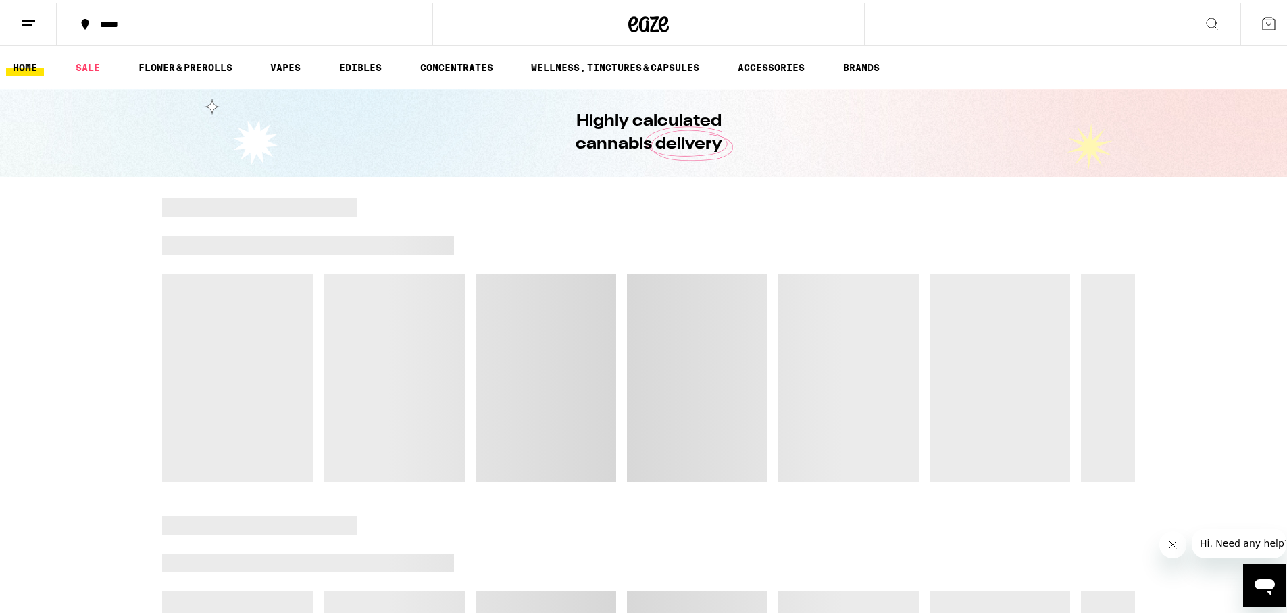  I want to click on a: EDIBLES, so click(360, 65).